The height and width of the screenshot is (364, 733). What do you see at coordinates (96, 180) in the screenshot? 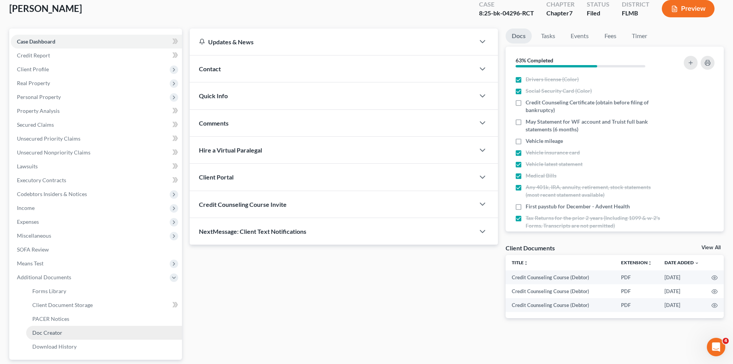
I see `a: Executory Contracts` at bounding box center [96, 180].